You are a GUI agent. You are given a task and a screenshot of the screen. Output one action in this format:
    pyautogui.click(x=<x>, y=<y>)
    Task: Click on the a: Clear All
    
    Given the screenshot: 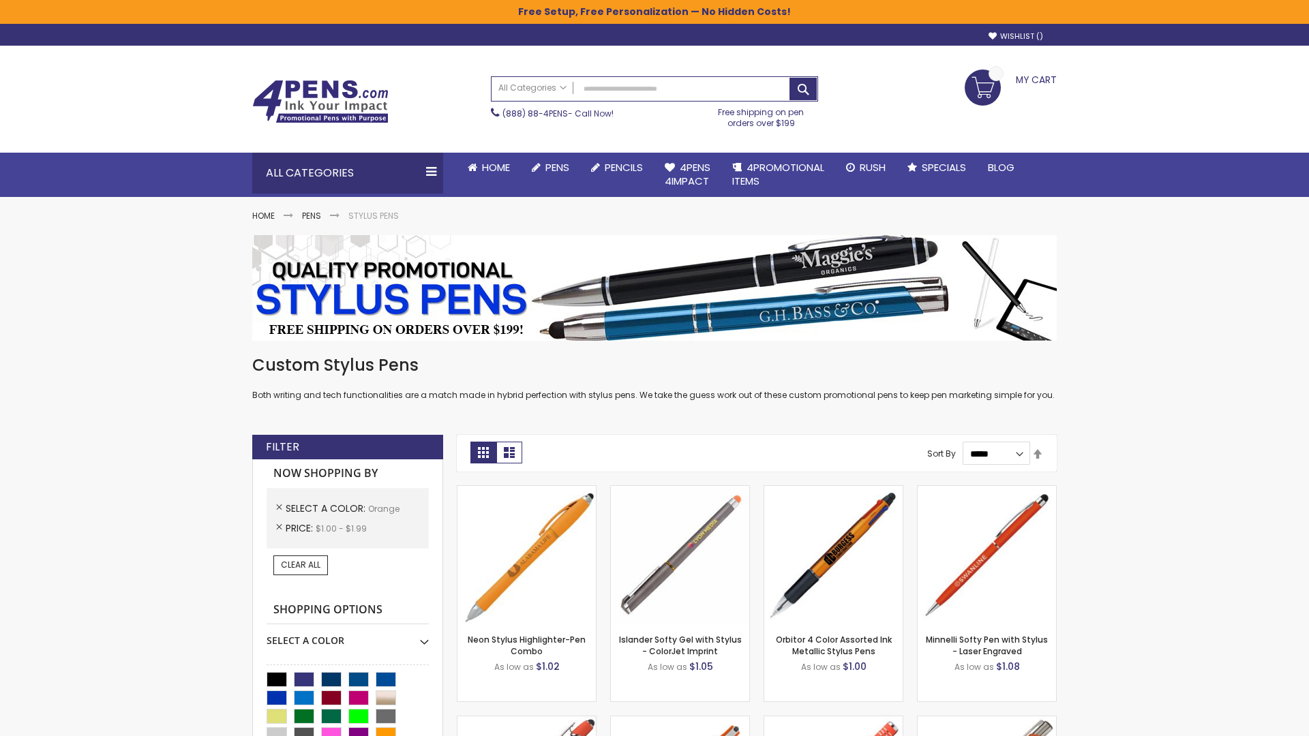 What is the action you would take?
    pyautogui.click(x=301, y=565)
    